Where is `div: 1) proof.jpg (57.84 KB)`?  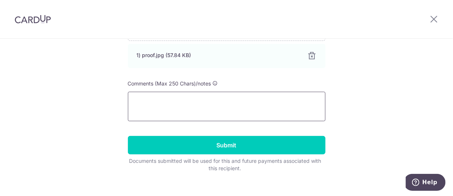
div: 1) proof.jpg (57.84 KB) is located at coordinates (218, 55).